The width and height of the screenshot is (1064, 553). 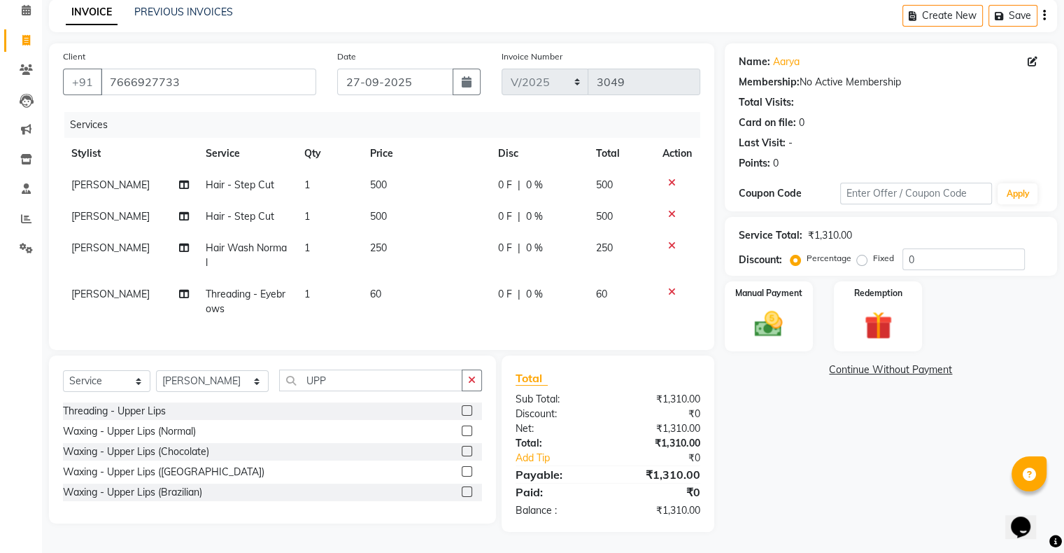 What do you see at coordinates (183, 12) in the screenshot?
I see `a: PREVIOUS INVOICES` at bounding box center [183, 12].